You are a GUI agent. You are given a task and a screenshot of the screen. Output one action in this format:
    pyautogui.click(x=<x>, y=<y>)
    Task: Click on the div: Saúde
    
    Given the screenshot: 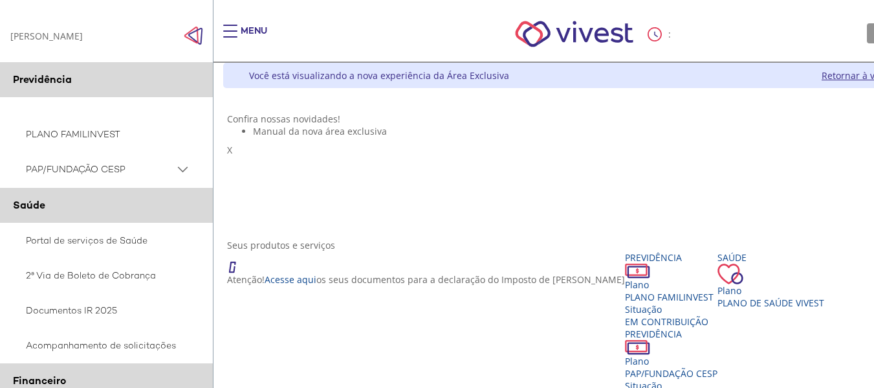 What is the action you would take?
    pyautogui.click(x=771, y=257)
    